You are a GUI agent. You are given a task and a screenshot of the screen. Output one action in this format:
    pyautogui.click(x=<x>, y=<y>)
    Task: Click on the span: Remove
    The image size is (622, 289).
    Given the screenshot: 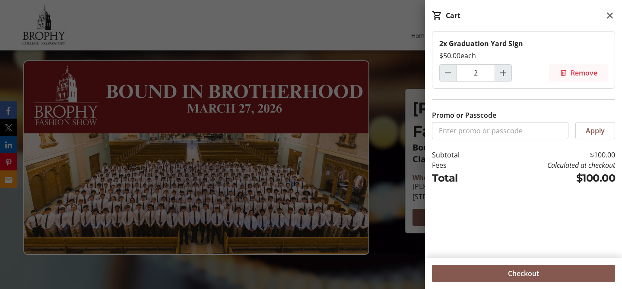 What is the action you would take?
    pyautogui.click(x=584, y=73)
    